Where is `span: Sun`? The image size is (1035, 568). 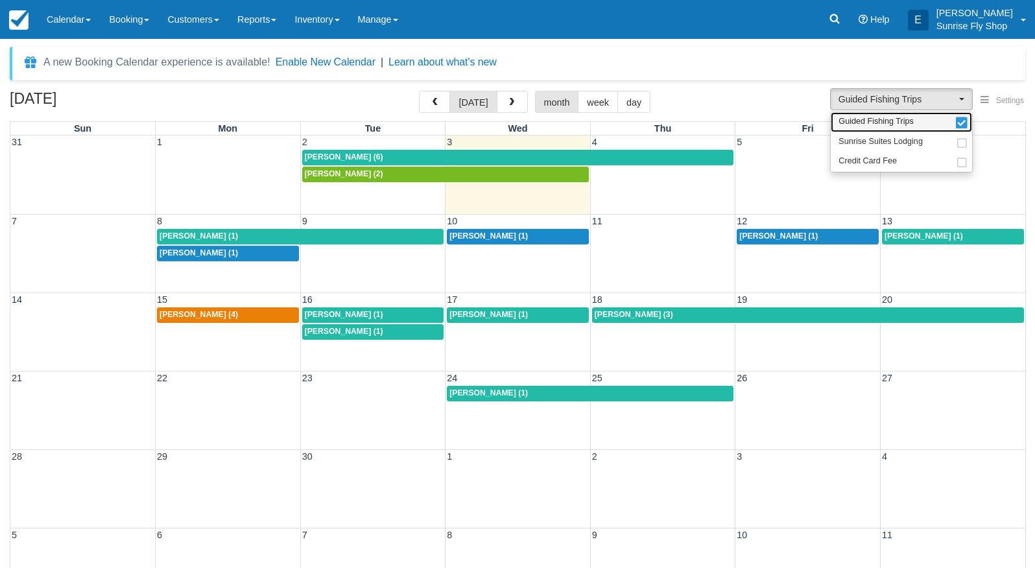
span: Sun is located at coordinates (82, 128).